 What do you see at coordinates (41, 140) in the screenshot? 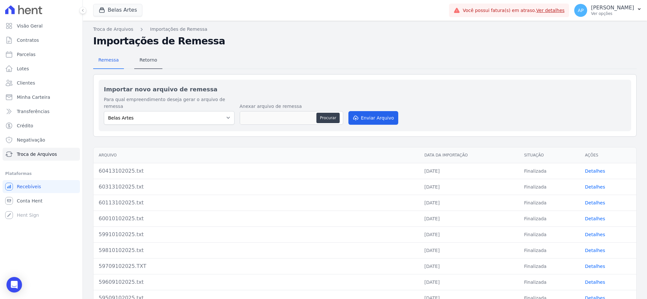
I see `a: Negativação` at bounding box center [41, 140].